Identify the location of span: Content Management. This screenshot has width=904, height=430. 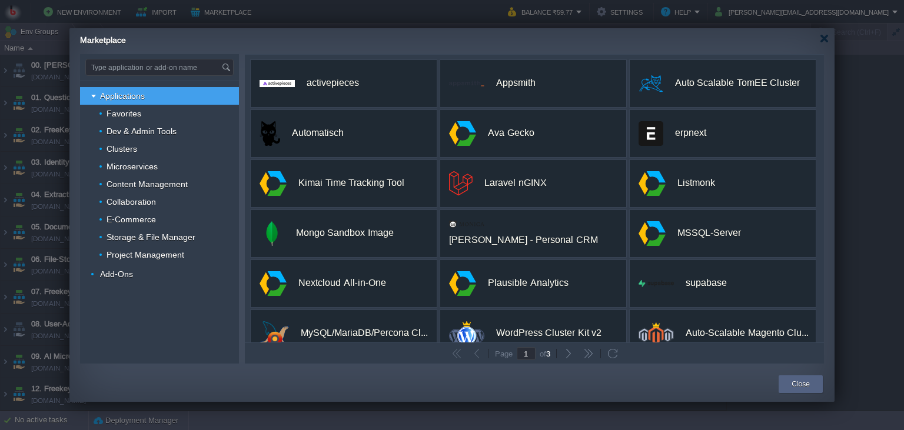
(147, 184).